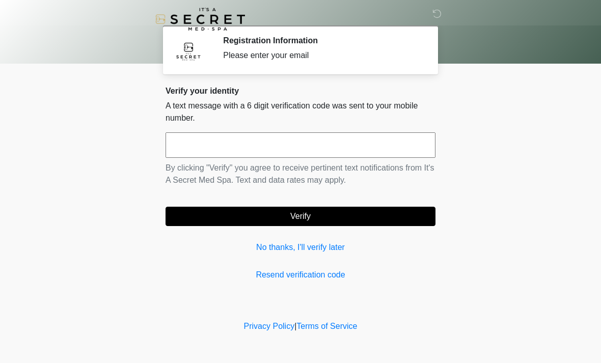 Image resolution: width=601 pixels, height=363 pixels. Describe the element at coordinates (300, 112) in the screenshot. I see `p: A text message with a 6 digit verification code was sent to your mobile number.` at that location.